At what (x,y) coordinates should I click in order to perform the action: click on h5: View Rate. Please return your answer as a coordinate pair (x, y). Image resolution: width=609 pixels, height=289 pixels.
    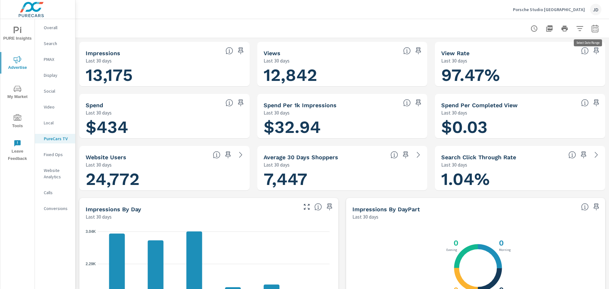
    Looking at the image, I should click on (455, 53).